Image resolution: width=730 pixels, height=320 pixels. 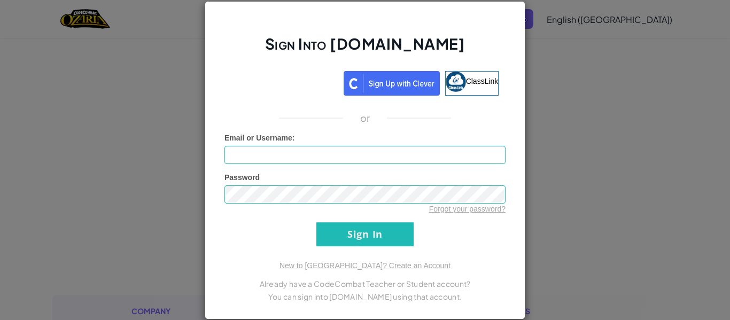 What do you see at coordinates (258, 138) in the screenshot?
I see `span: Email or Username` at bounding box center [258, 138].